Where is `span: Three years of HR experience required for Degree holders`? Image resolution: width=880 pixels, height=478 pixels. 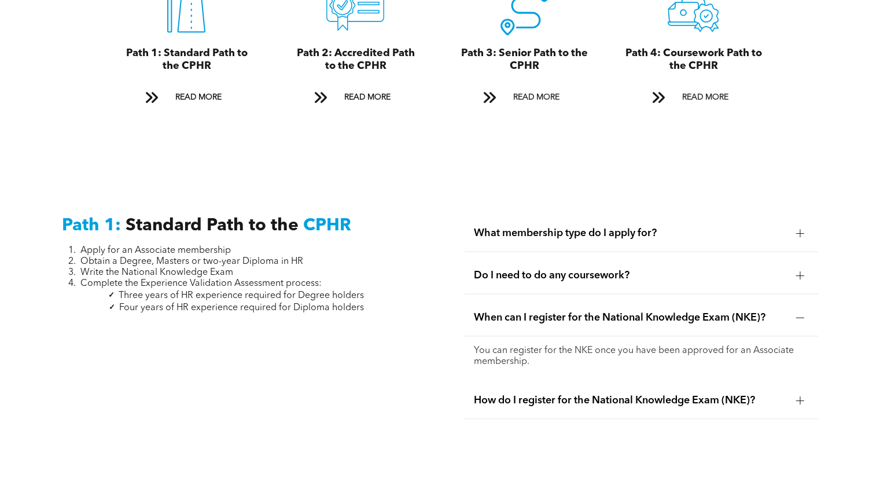 span: Three years of HR experience required for Degree holders is located at coordinates (241, 296).